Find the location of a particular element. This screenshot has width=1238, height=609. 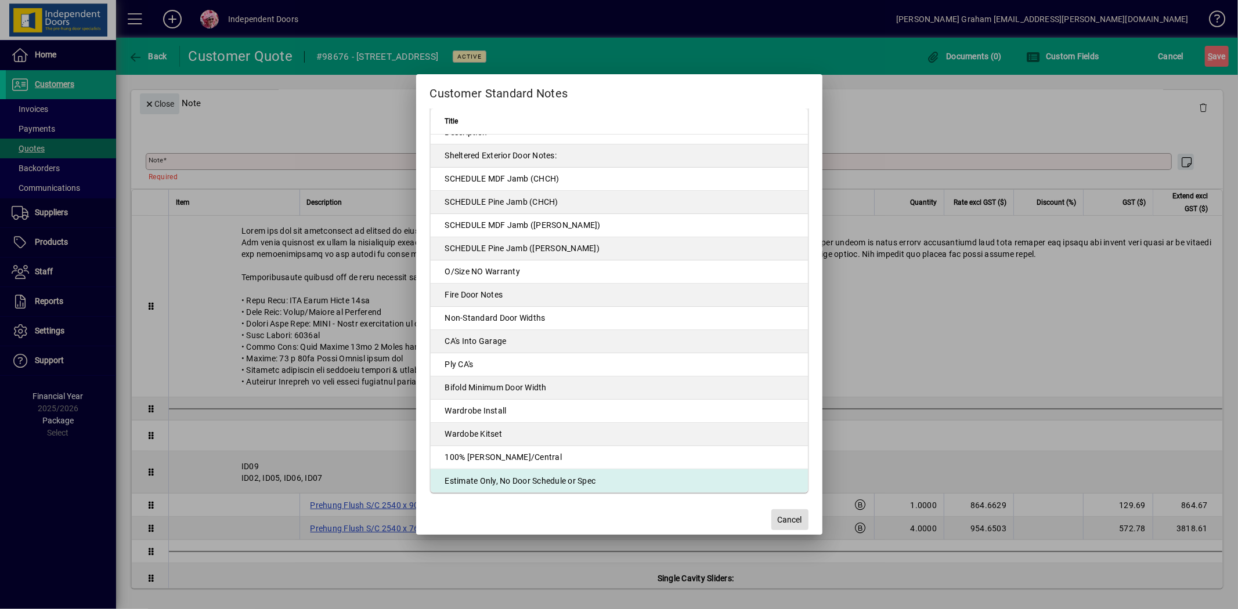

td: Wardrobe Install is located at coordinates (619, 411).